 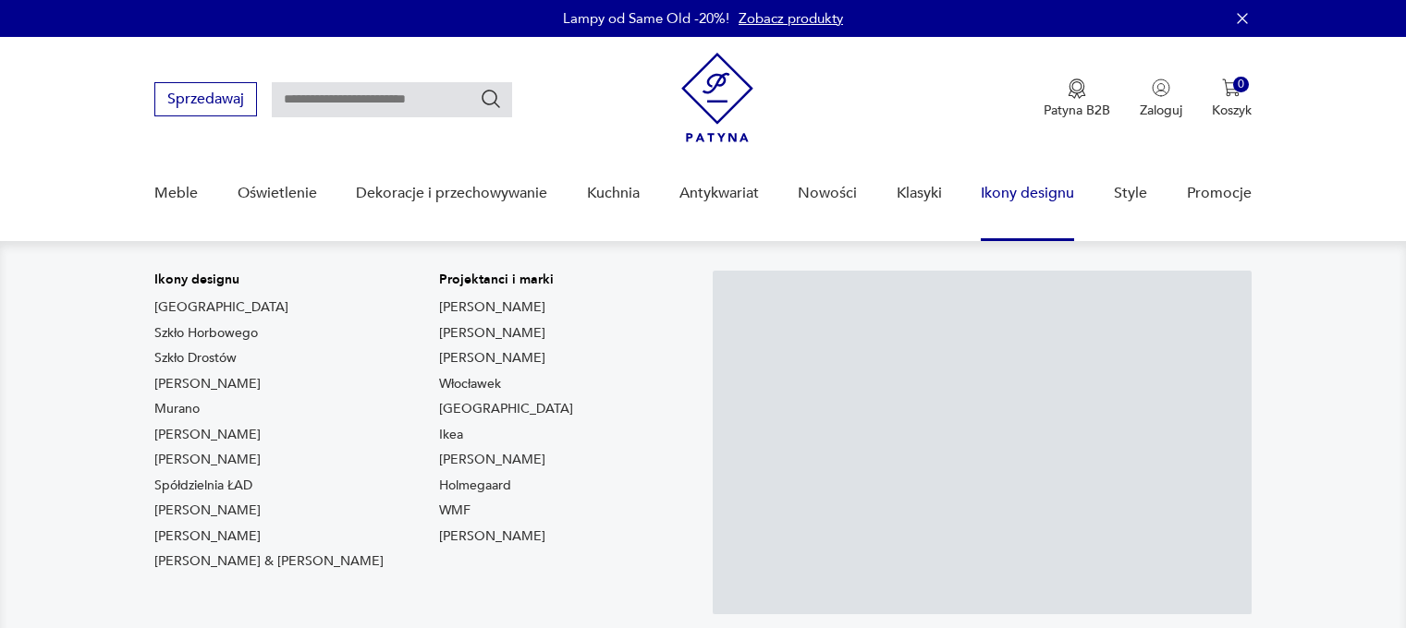 I want to click on a: Klasyki, so click(x=919, y=193).